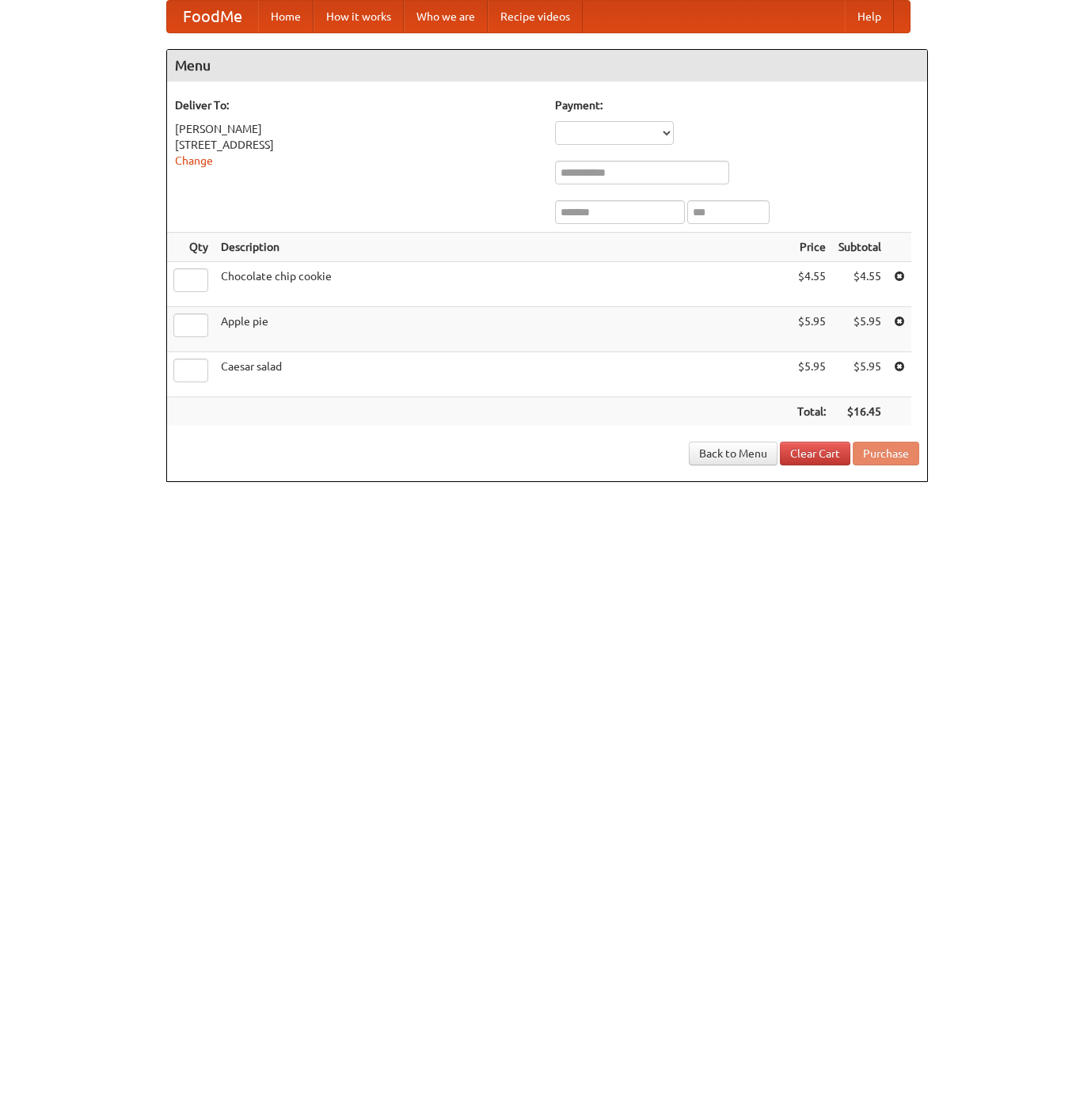 Image resolution: width=1076 pixels, height=1120 pixels. I want to click on th: Total:, so click(812, 412).